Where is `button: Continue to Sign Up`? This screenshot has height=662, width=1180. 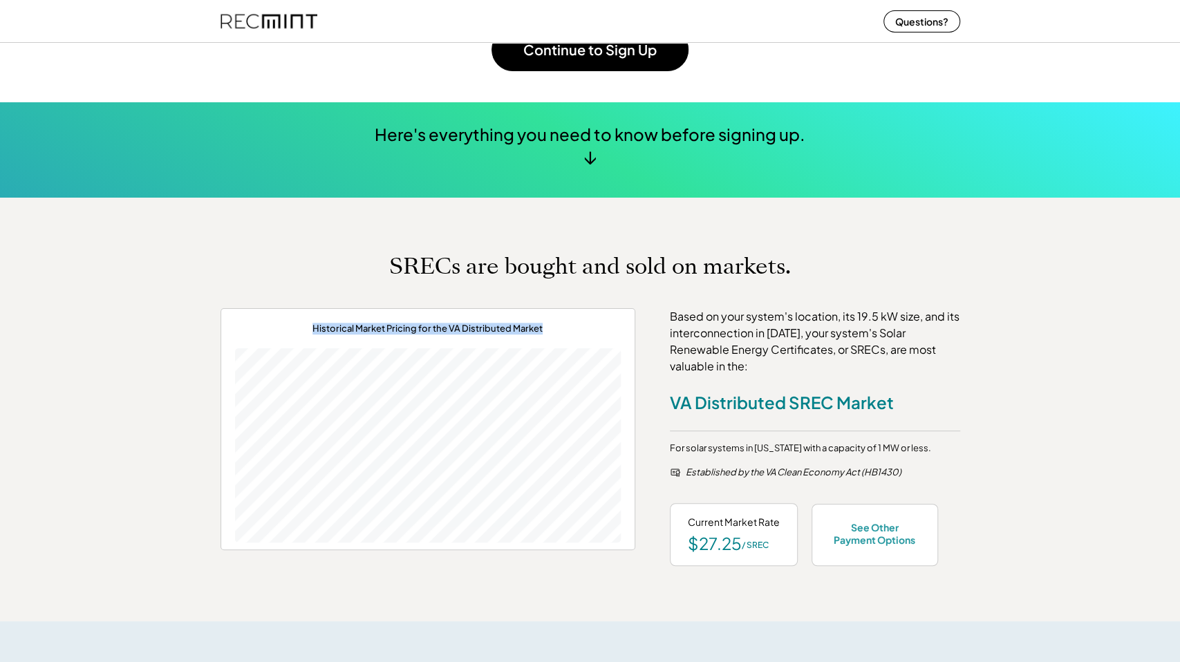
button: Continue to Sign Up is located at coordinates (590, 50).